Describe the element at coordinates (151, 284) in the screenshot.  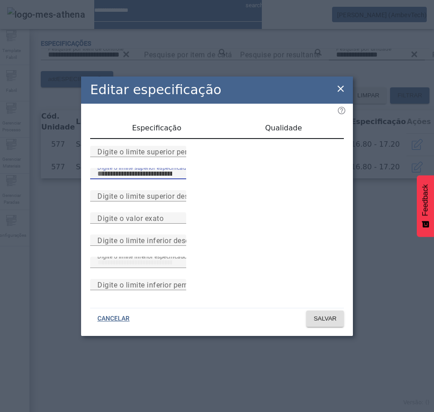
I see `mat-label: Digite o limite inferior permitido` at that location.